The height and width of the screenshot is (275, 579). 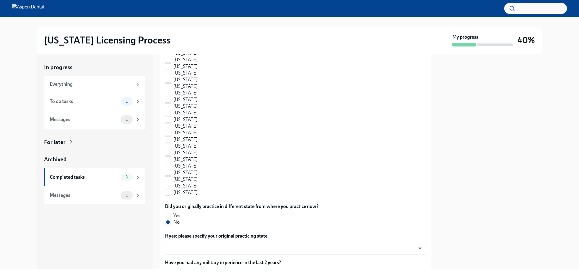 What do you see at coordinates (95, 159) in the screenshot?
I see `a: Archived` at bounding box center [95, 159].